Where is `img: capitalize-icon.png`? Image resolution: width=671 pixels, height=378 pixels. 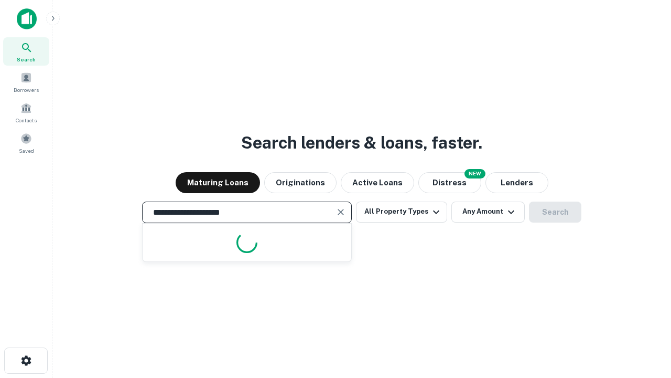 img: capitalize-icon.png is located at coordinates (27, 19).